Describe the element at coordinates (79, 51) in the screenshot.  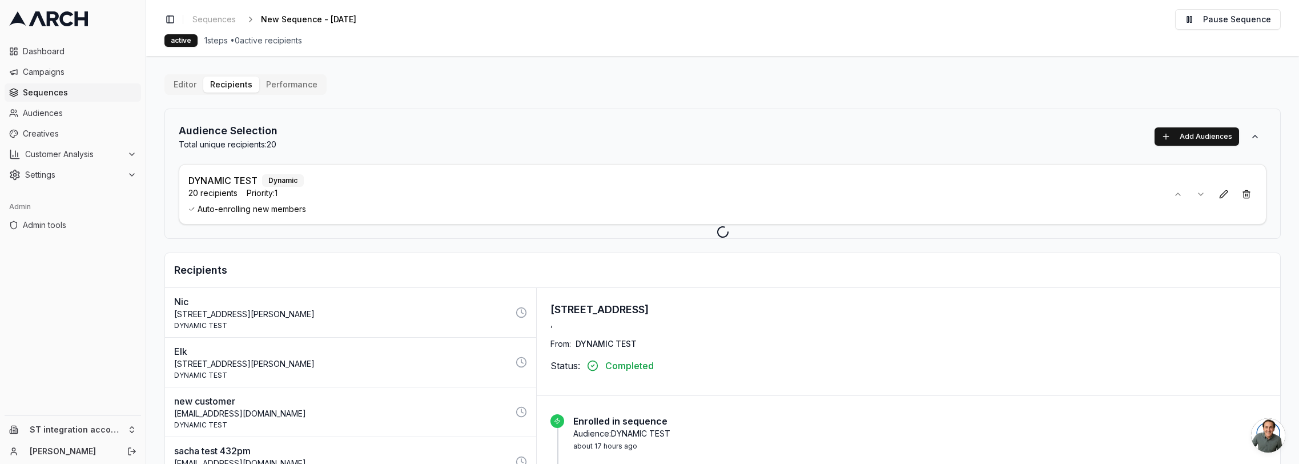
I see `span: Dashboard` at that location.